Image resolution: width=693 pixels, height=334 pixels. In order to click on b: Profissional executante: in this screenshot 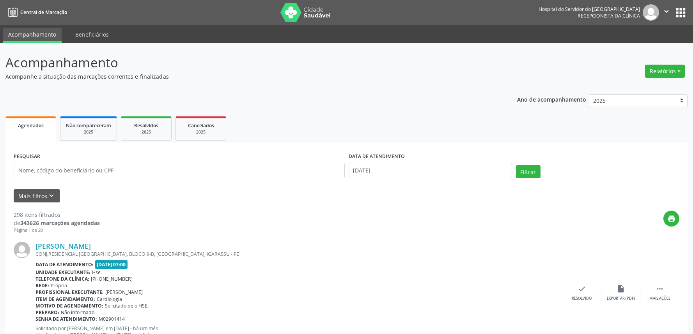, I will do `click(69, 292)`.